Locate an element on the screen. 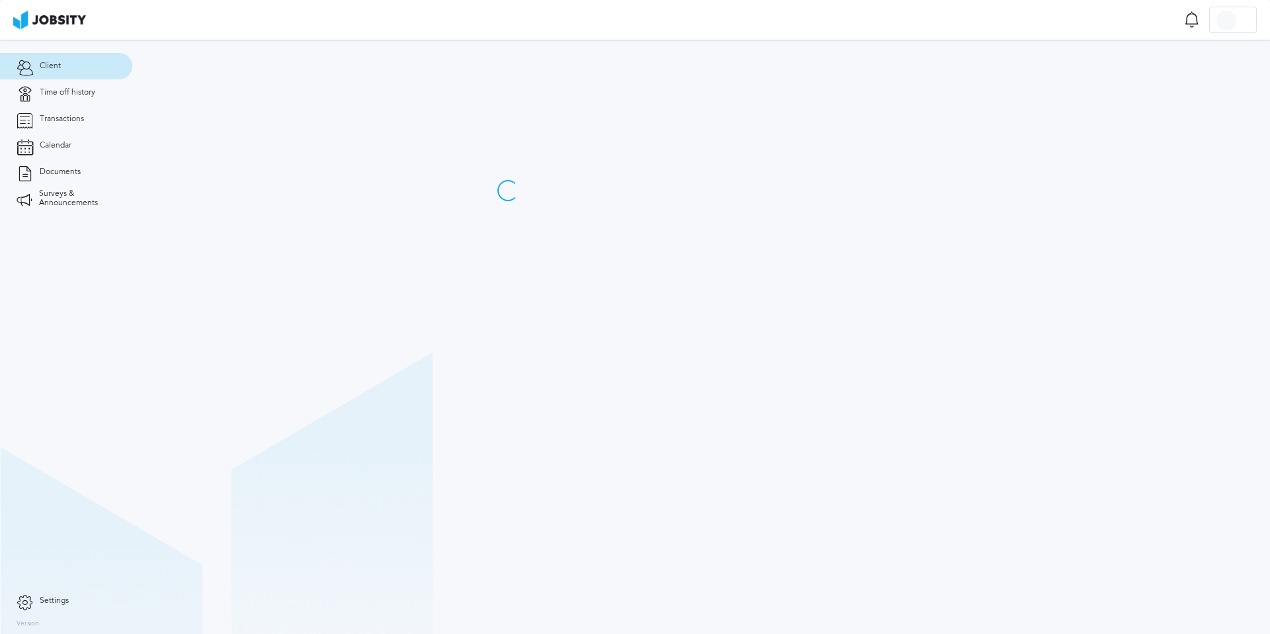 This screenshot has height=634, width=1270. span: Time off history is located at coordinates (67, 93).